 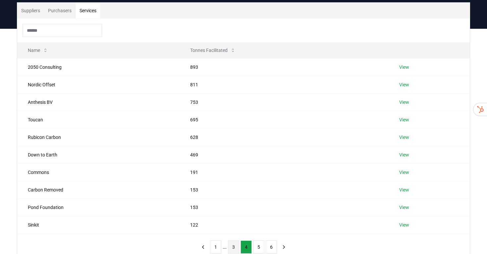 What do you see at coordinates (98, 120) in the screenshot?
I see `td: Toucan` at bounding box center [98, 120].